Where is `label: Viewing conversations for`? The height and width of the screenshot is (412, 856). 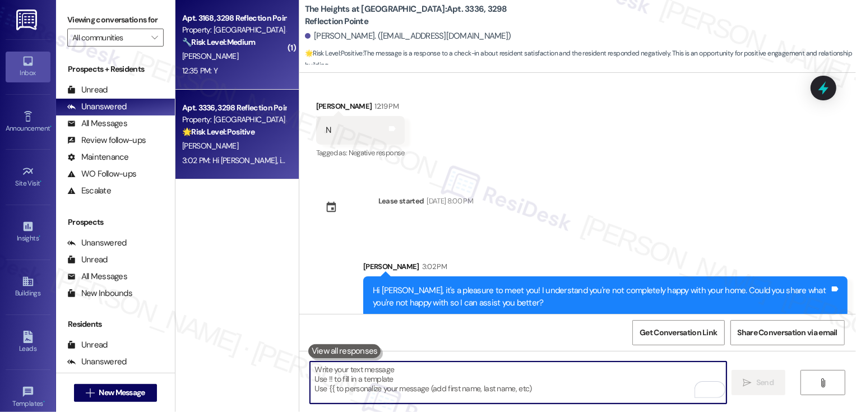
label: Viewing conversations for is located at coordinates (116, 20).